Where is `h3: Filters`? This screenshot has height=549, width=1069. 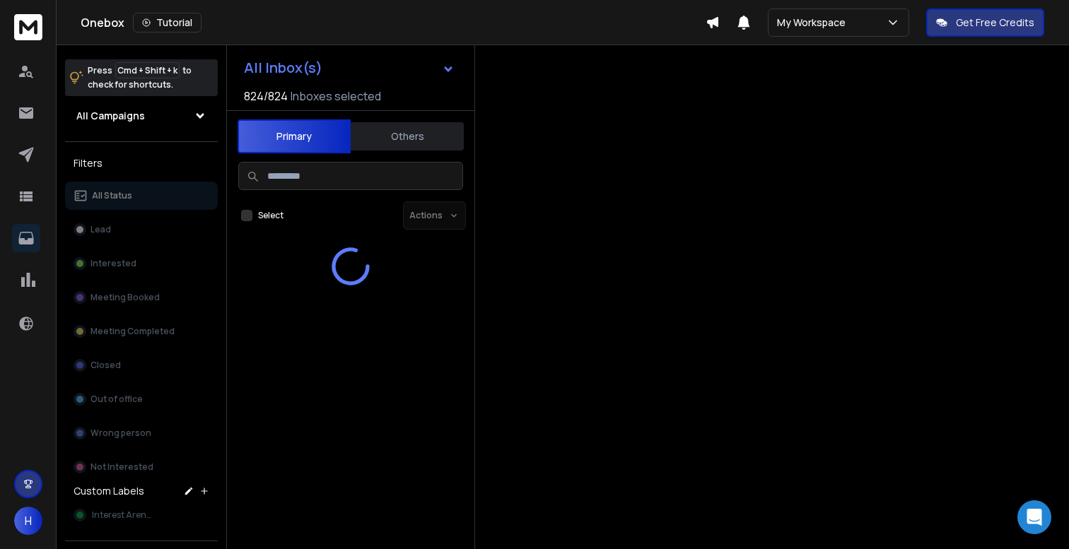
h3: Filters is located at coordinates (141, 163).